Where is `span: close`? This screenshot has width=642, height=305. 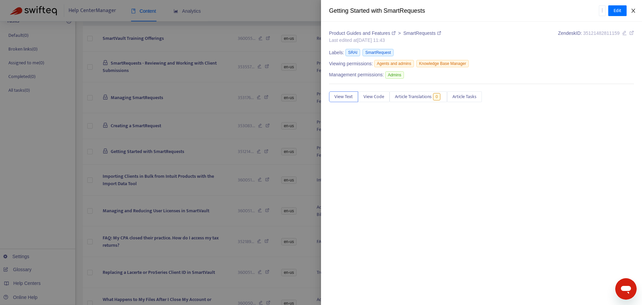
span: close is located at coordinates (633, 11).